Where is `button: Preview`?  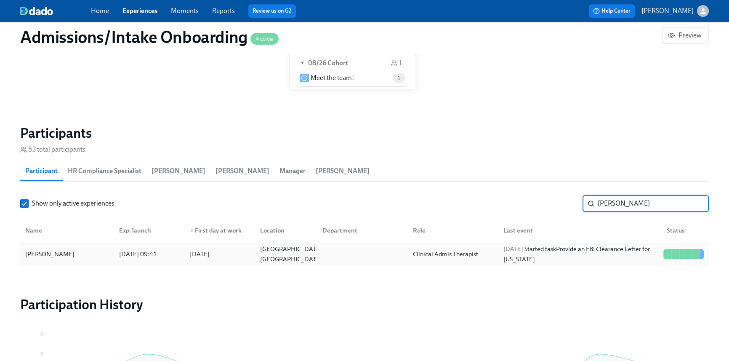 button: Preview is located at coordinates (685, 35).